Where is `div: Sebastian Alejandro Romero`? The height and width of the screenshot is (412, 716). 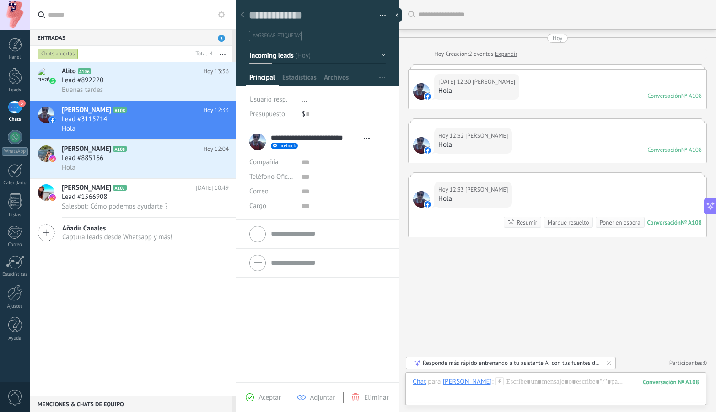
div: Sebastian Alejandro Romero is located at coordinates (467, 381).